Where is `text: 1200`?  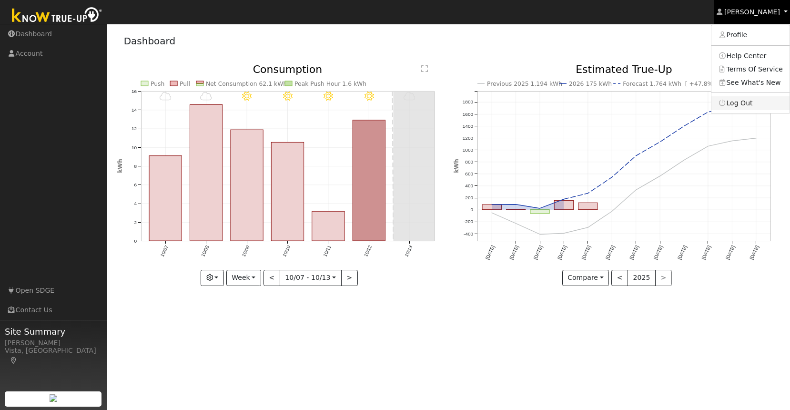 text: 1200 is located at coordinates (468, 138).